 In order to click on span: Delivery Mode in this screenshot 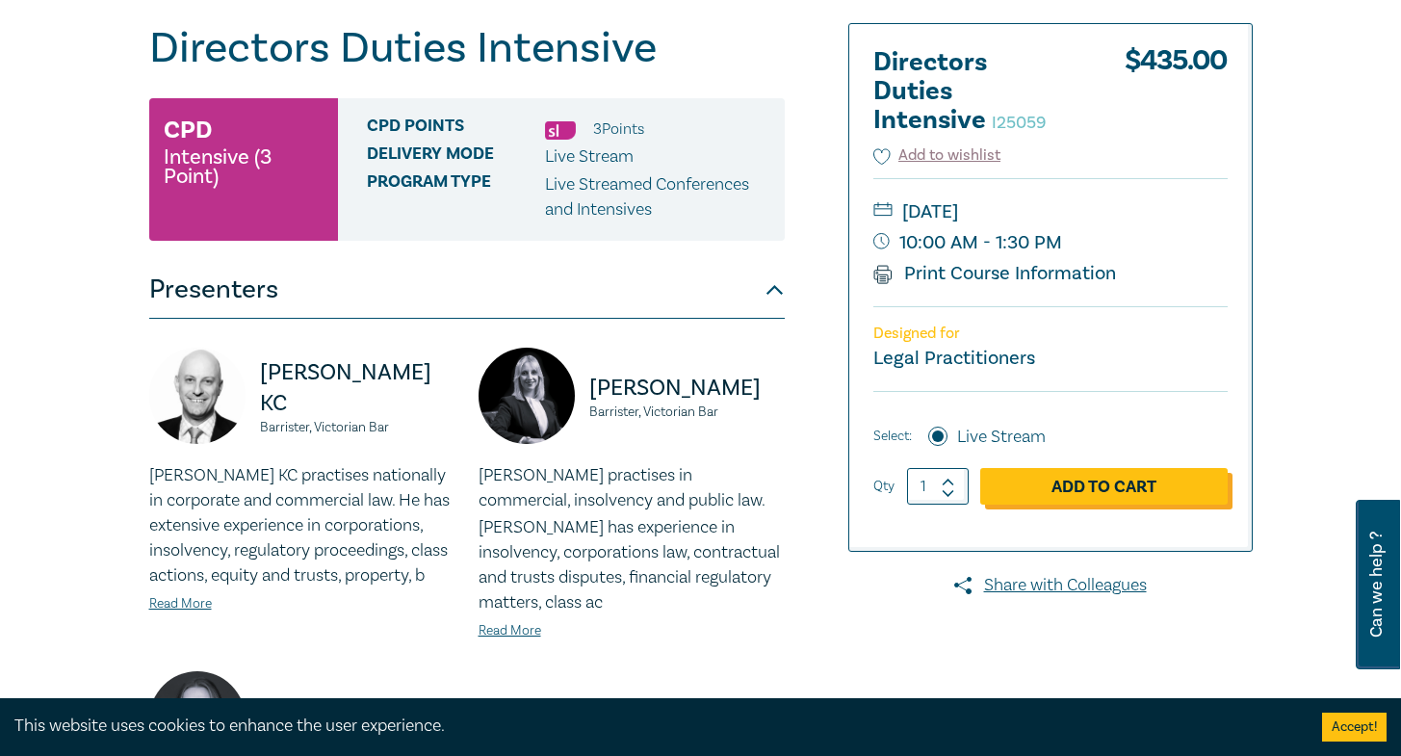, I will do `click(456, 157)`.